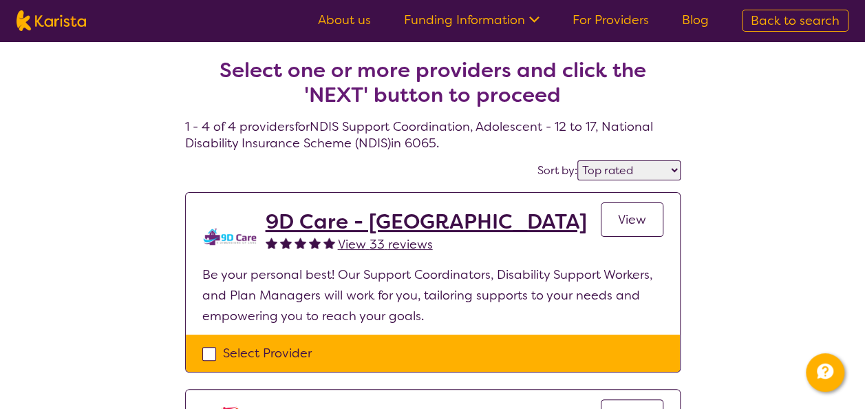  What do you see at coordinates (795, 21) in the screenshot?
I see `span: Back to search` at bounding box center [795, 21].